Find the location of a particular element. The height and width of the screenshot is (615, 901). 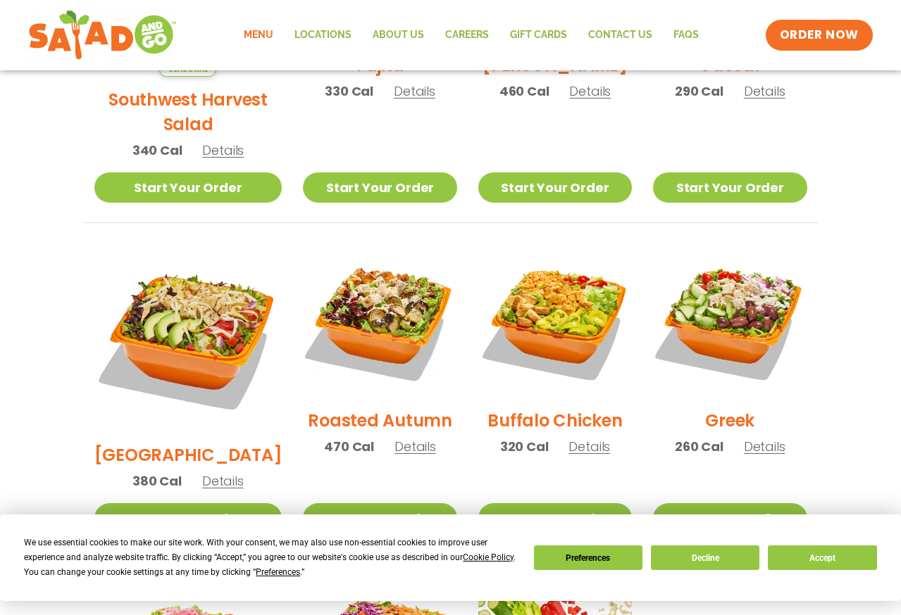

span: 460 Cal is located at coordinates (524, 91).